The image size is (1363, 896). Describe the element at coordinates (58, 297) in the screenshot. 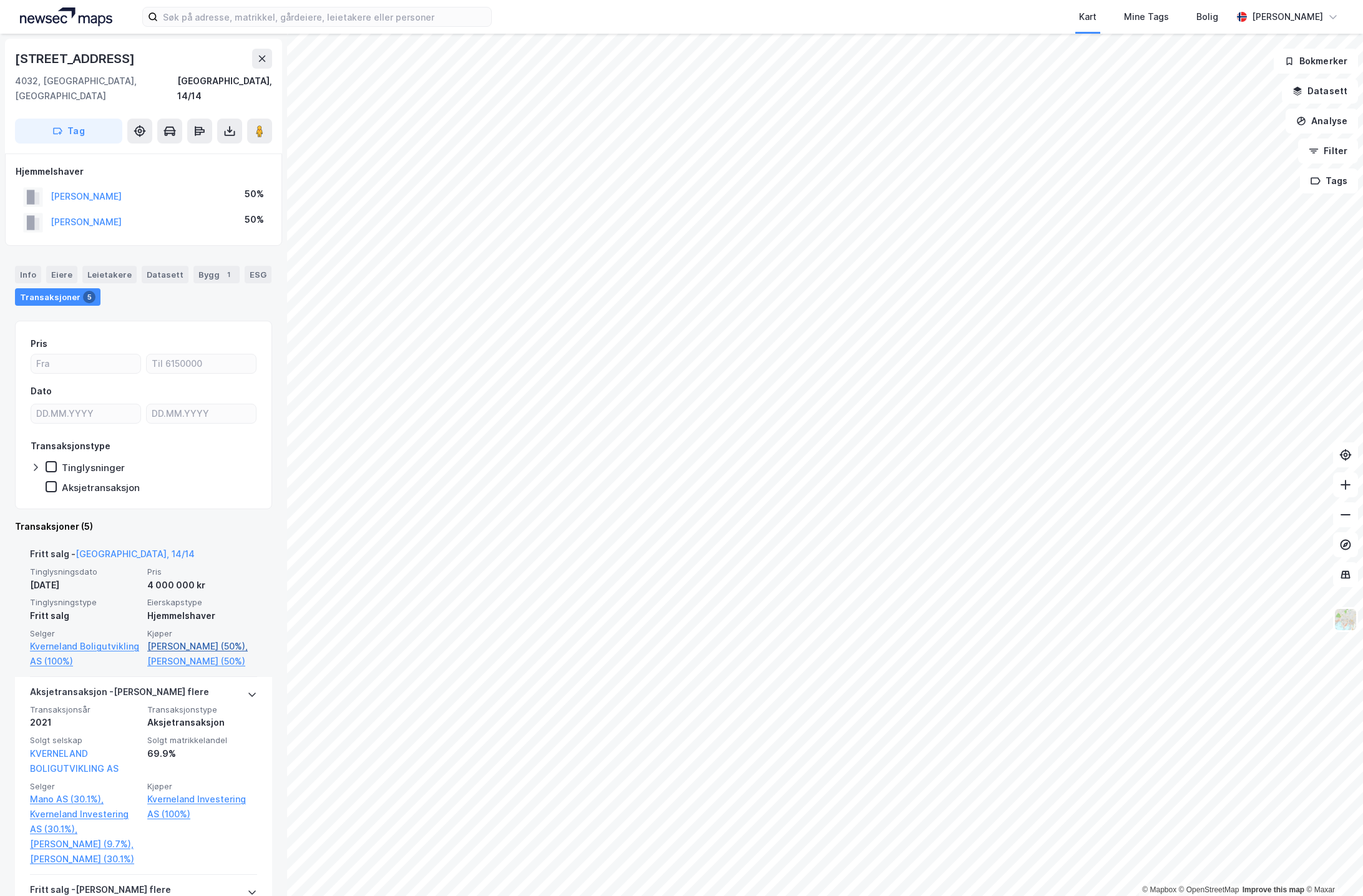

I see `div: Transaksjoner` at that location.